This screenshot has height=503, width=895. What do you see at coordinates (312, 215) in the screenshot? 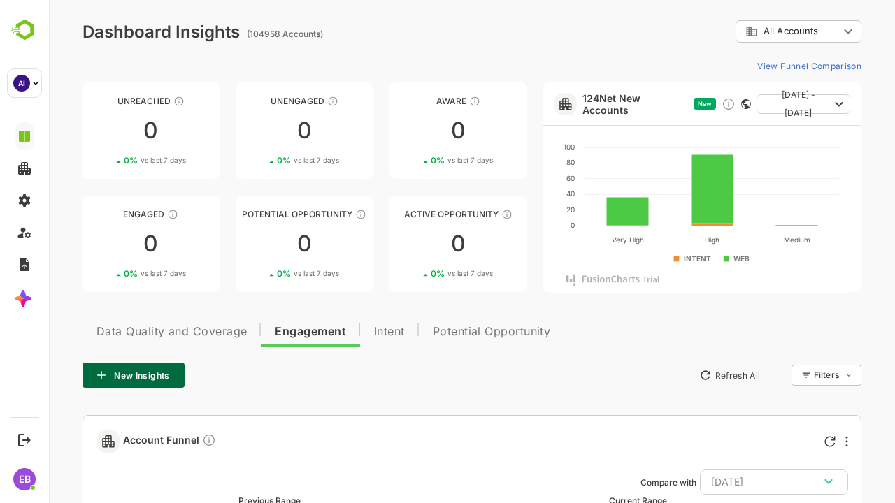
I see `div: These accounts are MQAs and can be passed on to Inside Sales` at bounding box center [312, 215].